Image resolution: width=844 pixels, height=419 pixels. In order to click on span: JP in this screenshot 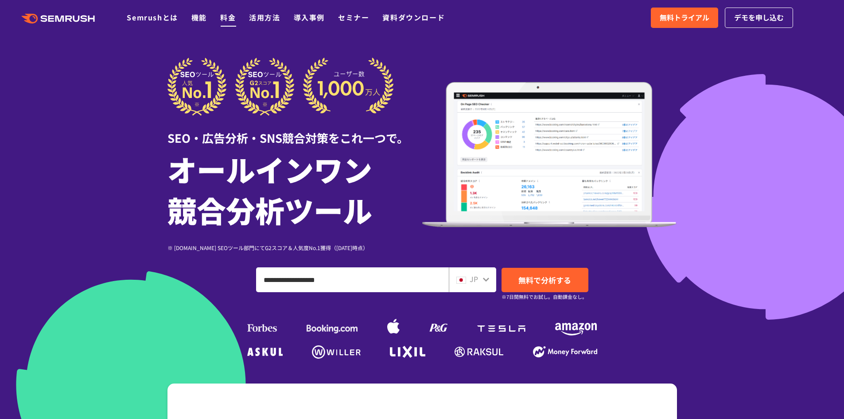, I will do `click(474, 279)`.